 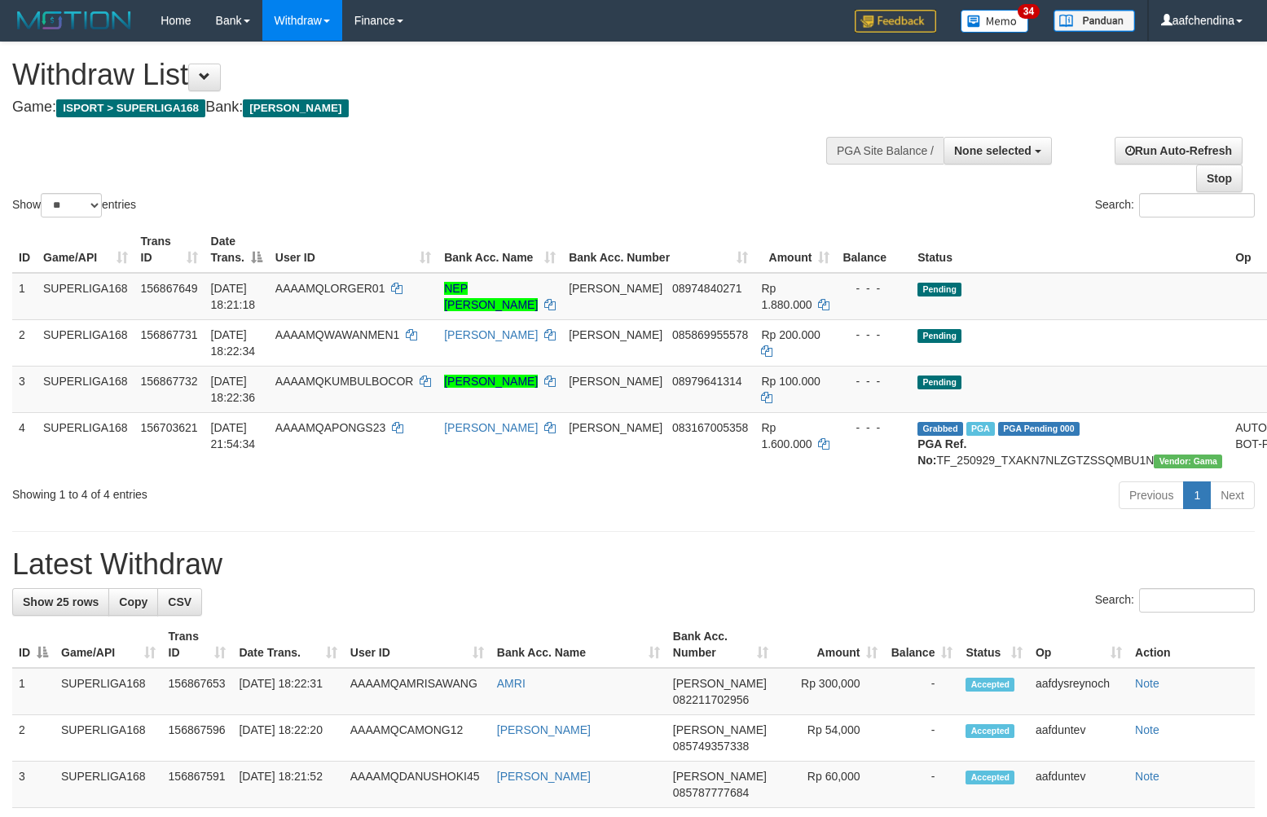 What do you see at coordinates (885, 151) in the screenshot?
I see `div: PGA Site Balance /` at bounding box center [885, 151].